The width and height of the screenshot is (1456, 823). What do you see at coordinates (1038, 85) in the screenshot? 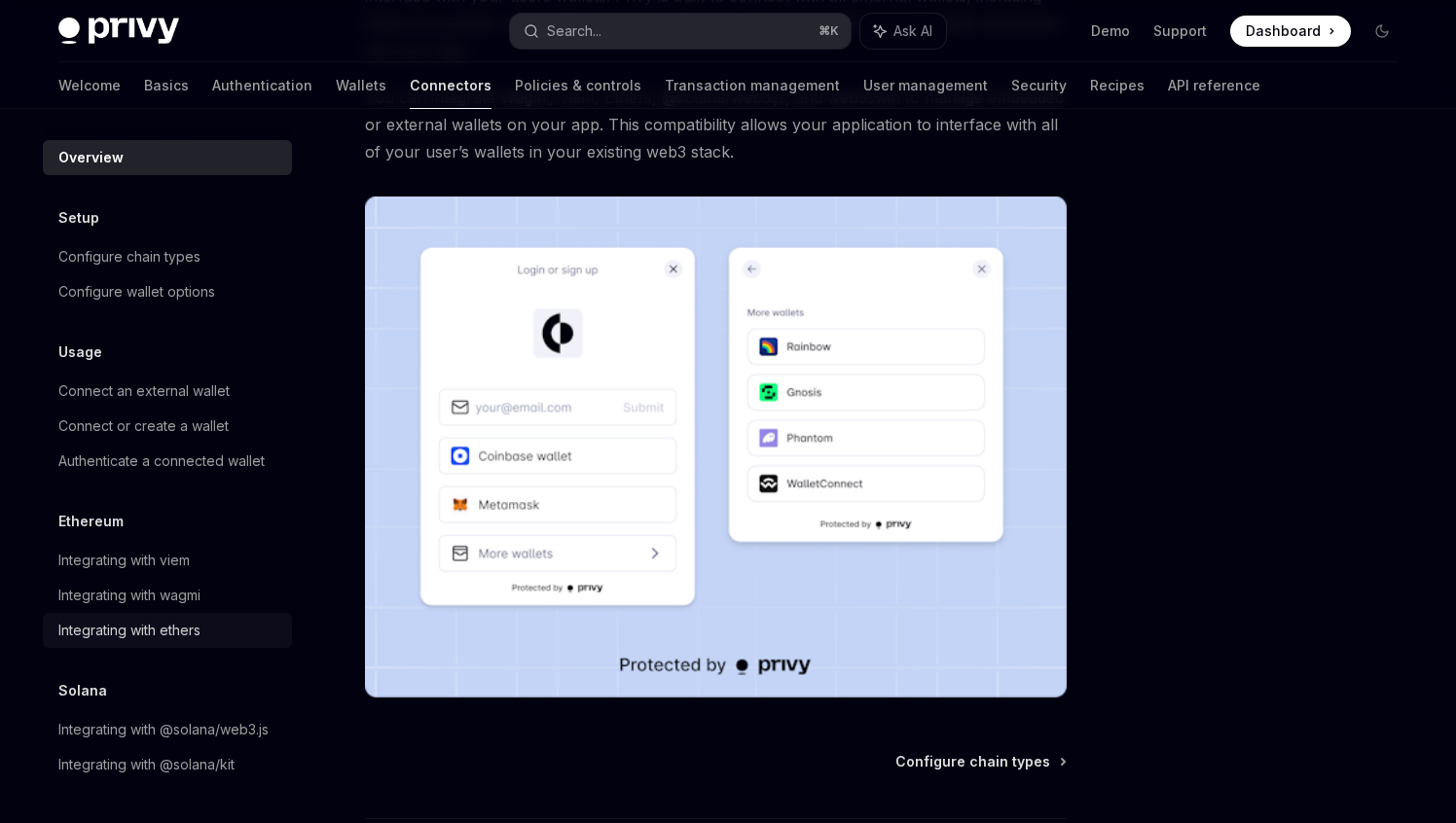
I see `a: Security` at bounding box center [1038, 85].